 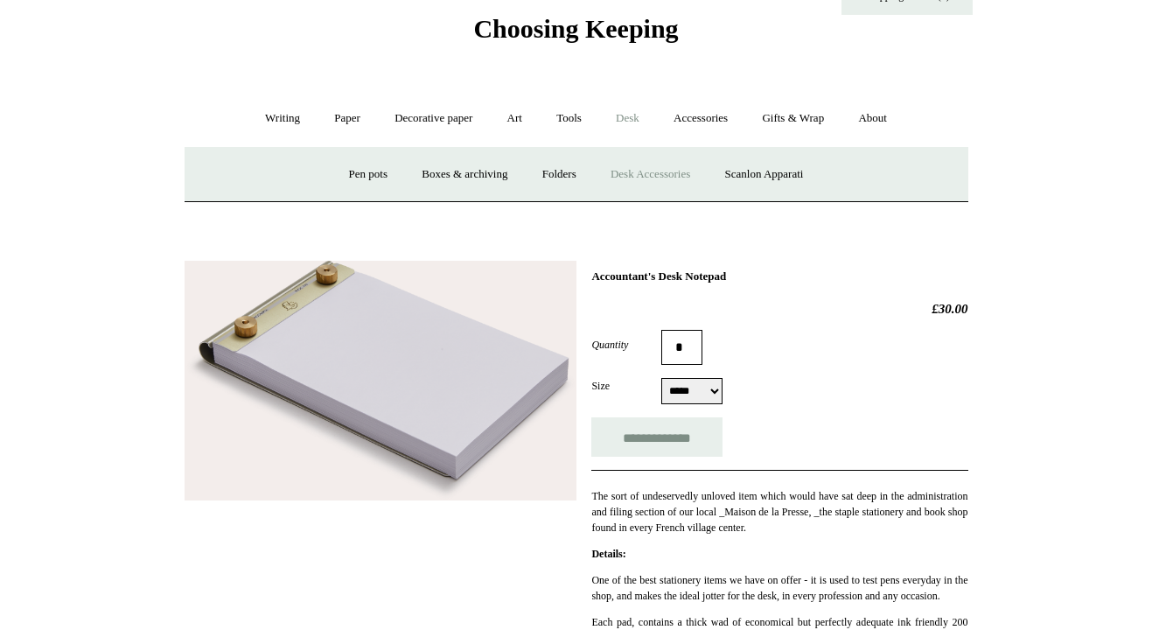 What do you see at coordinates (569, 118) in the screenshot?
I see `a: Tools` at bounding box center [569, 118].